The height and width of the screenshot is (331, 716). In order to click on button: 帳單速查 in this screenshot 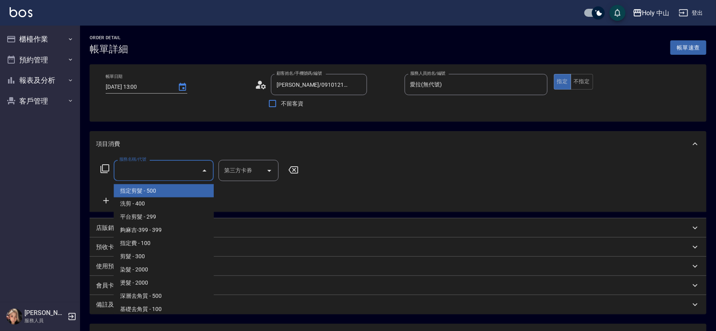, I will do `click(688, 48)`.